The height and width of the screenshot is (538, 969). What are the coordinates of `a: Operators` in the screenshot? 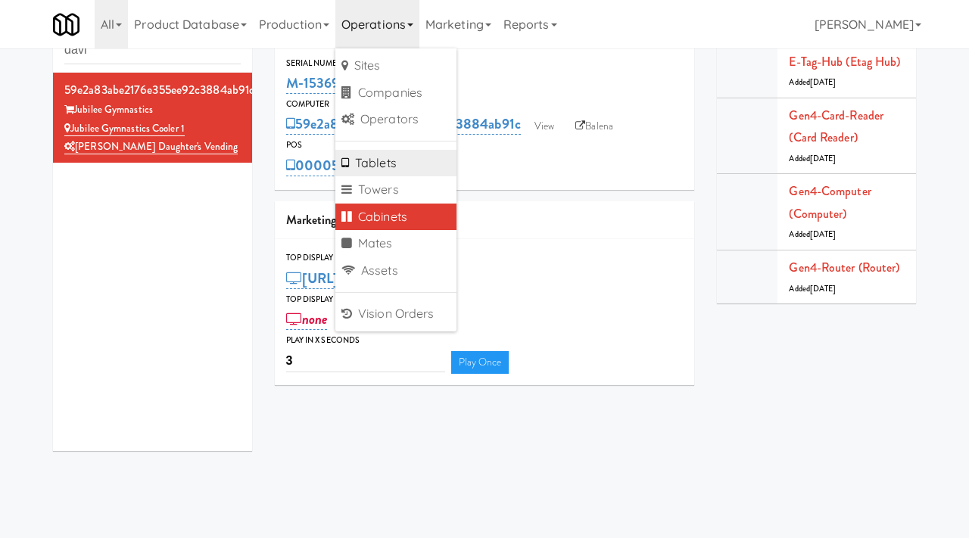 It's located at (396, 120).